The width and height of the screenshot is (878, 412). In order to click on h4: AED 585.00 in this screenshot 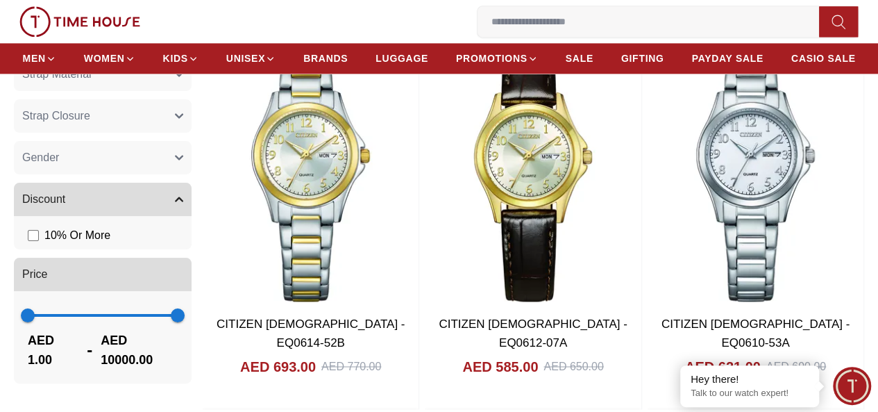, I will do `click(500, 366)`.